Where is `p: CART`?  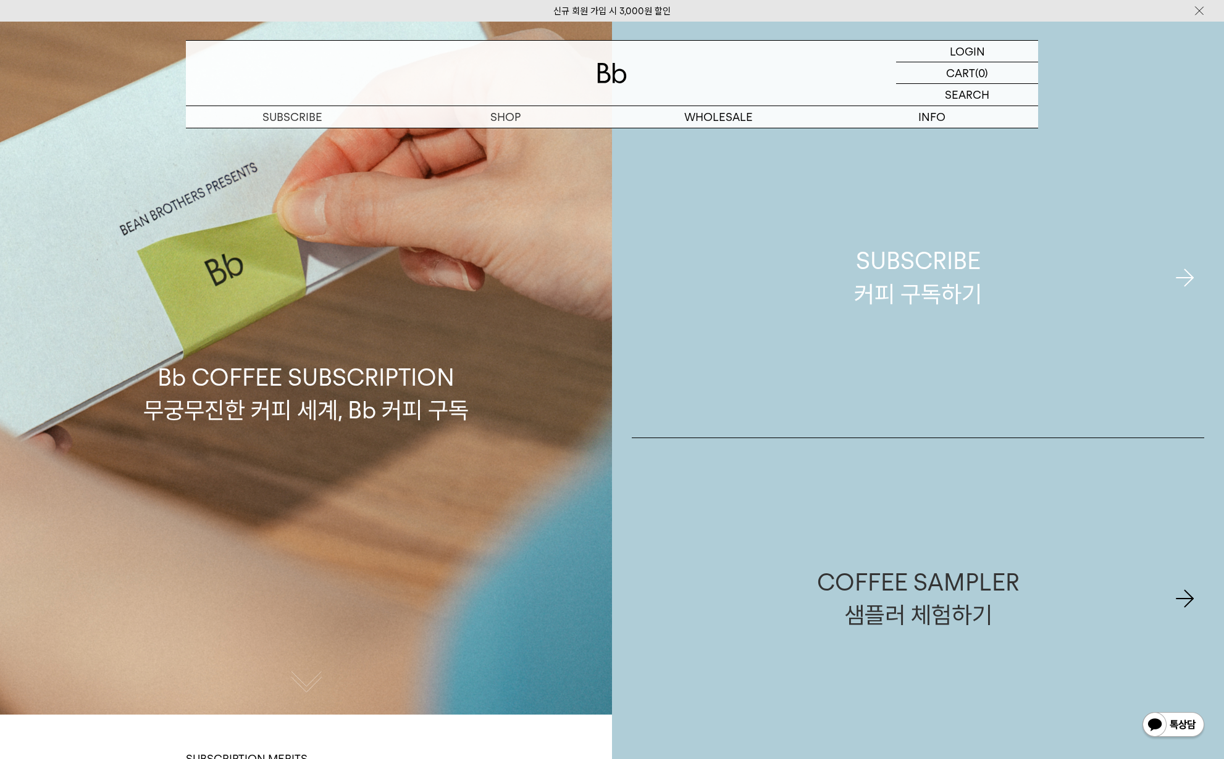 p: CART is located at coordinates (960, 73).